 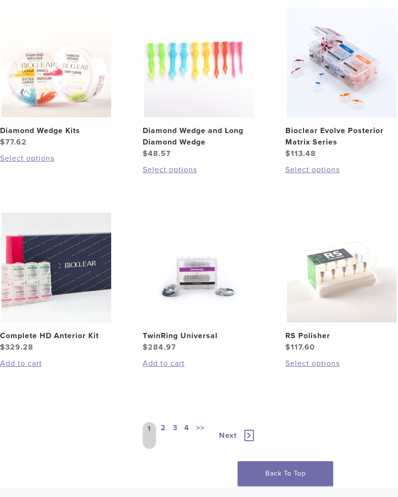 What do you see at coordinates (199, 62) in the screenshot?
I see `img: Diamond Wedge and Long Diamond Wedge` at bounding box center [199, 62].